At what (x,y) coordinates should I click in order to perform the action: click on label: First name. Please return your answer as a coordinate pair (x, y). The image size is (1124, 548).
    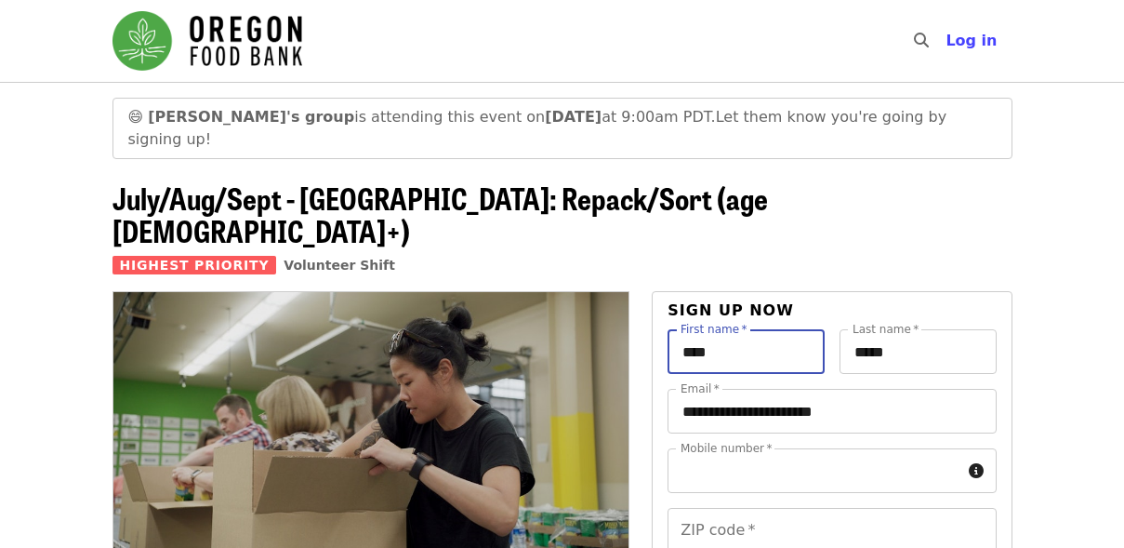
    Looking at the image, I should click on (714, 329).